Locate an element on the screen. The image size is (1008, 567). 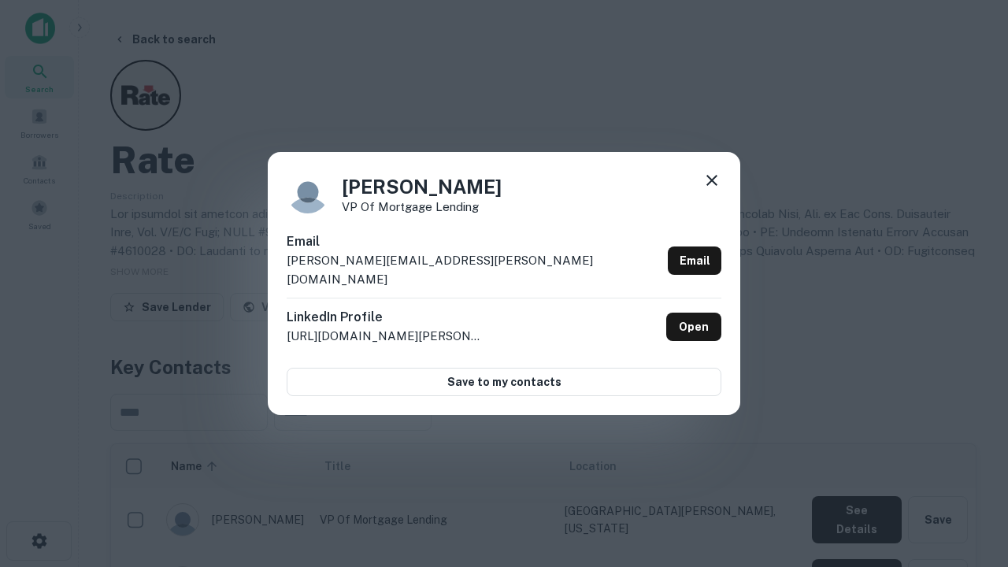
h6: Email is located at coordinates (474, 242).